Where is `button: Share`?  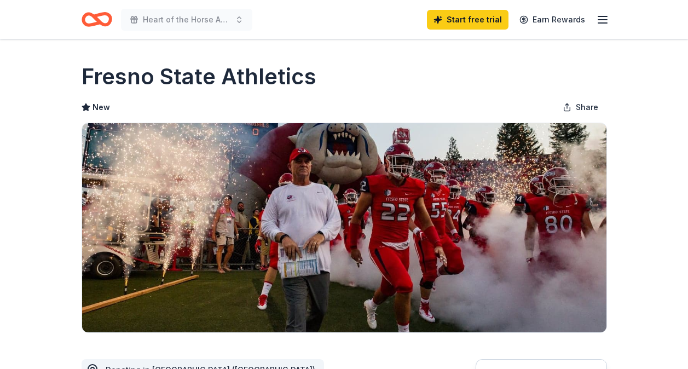 button: Share is located at coordinates (580, 107).